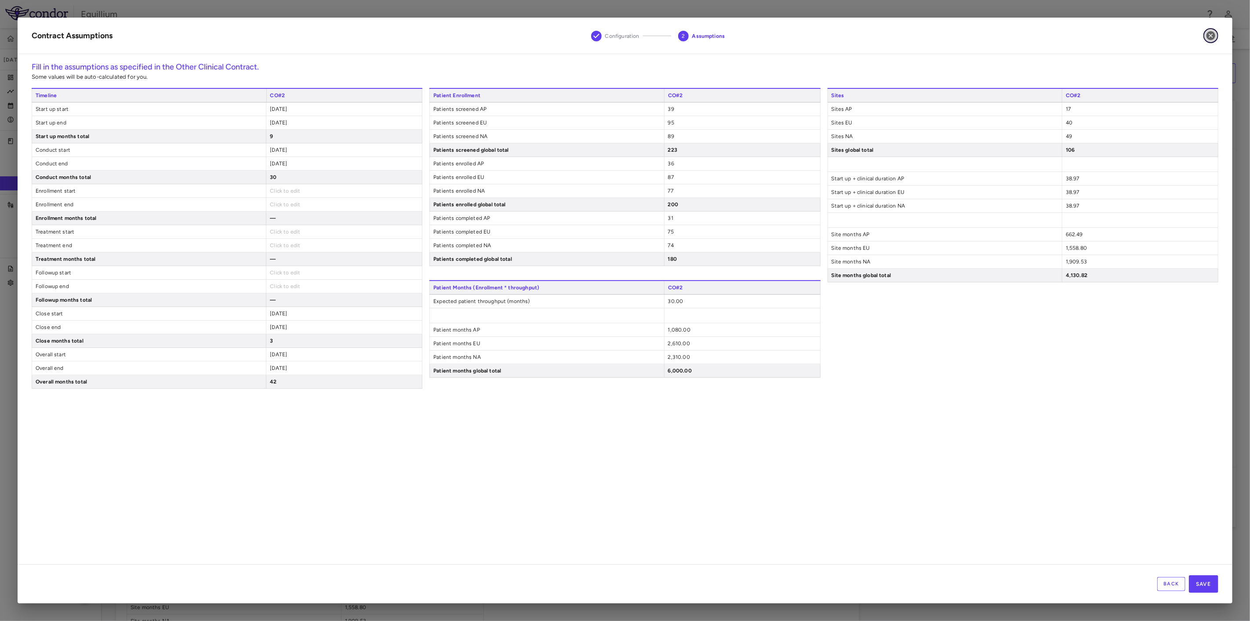  I want to click on span: Patient Months (Enrollment * throughput), so click(547, 287).